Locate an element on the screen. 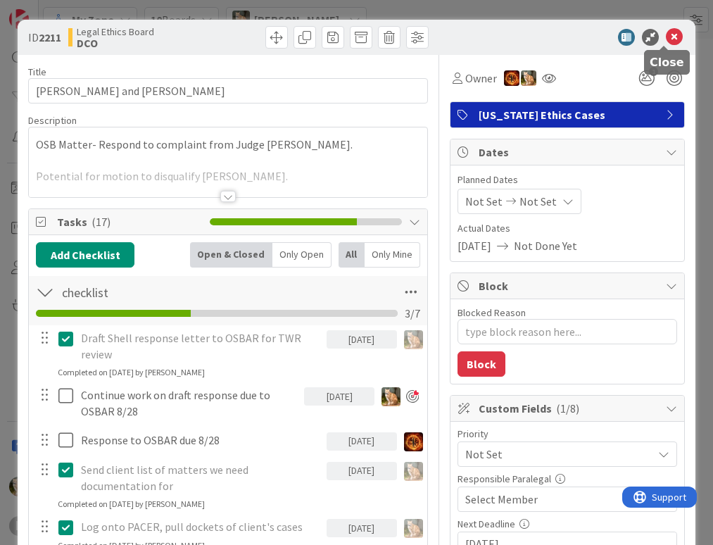 The width and height of the screenshot is (713, 545). span: Tasks is located at coordinates (130, 222).